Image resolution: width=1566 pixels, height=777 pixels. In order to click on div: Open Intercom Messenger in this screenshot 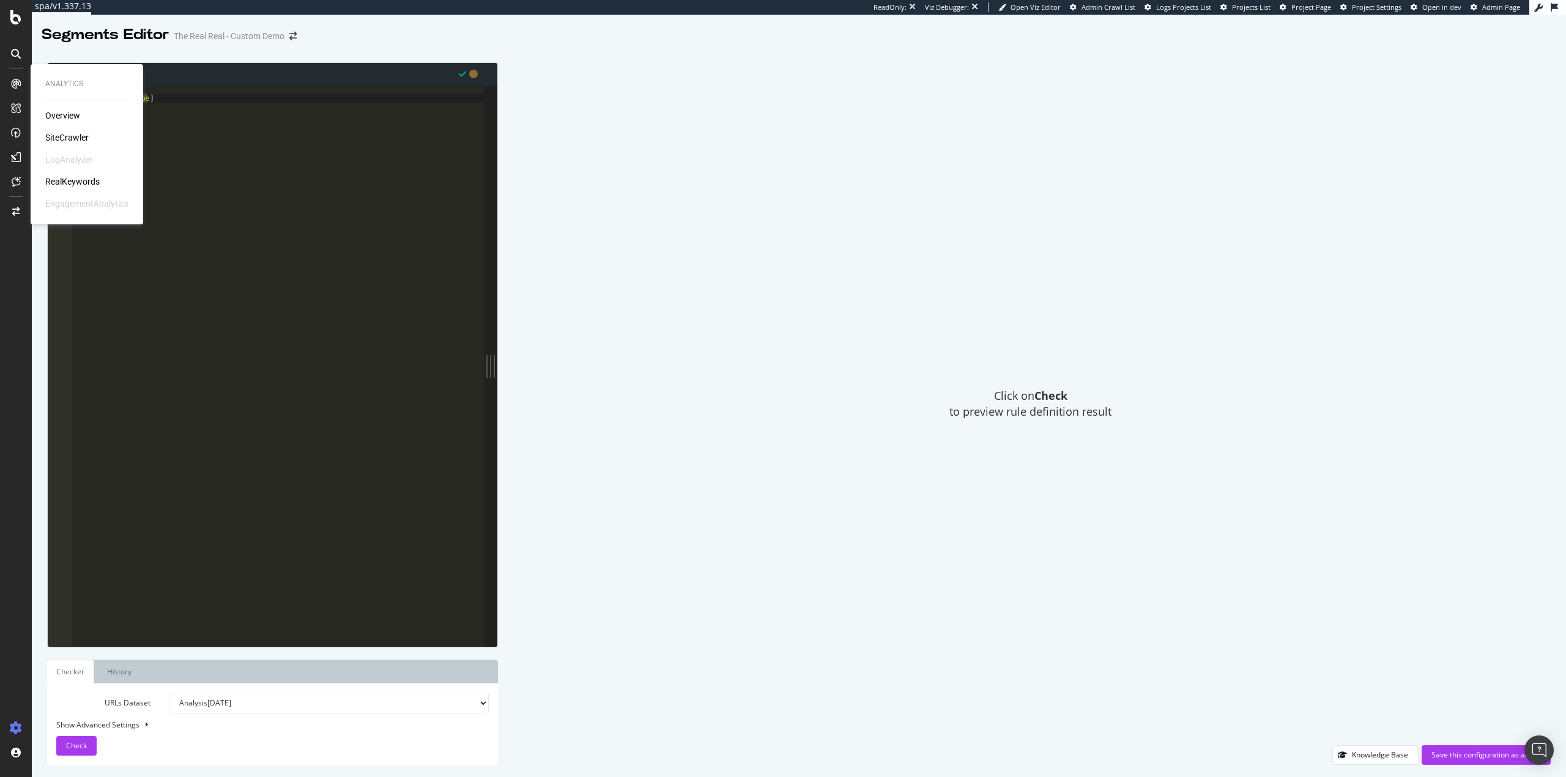, I will do `click(1539, 750)`.